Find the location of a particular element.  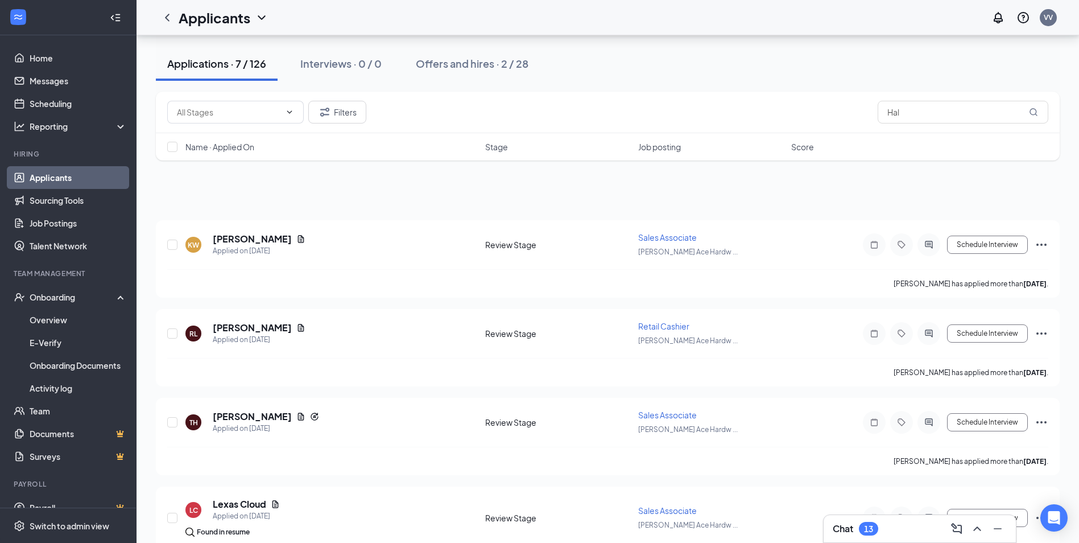

div: Hiring is located at coordinates (69, 154).